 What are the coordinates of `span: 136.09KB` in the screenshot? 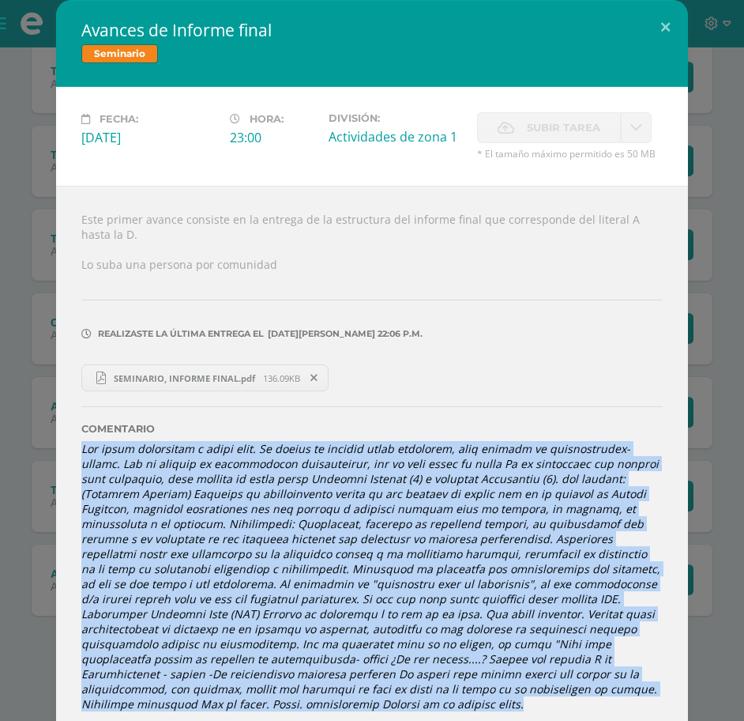 It's located at (281, 378).